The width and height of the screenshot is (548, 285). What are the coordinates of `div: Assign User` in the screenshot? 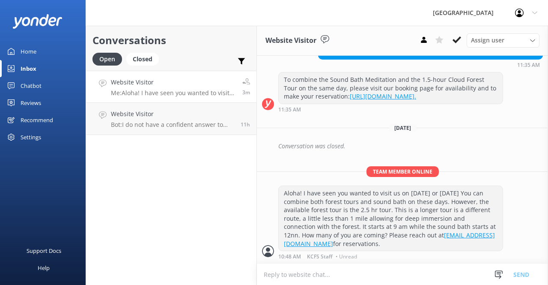 It's located at (503, 40).